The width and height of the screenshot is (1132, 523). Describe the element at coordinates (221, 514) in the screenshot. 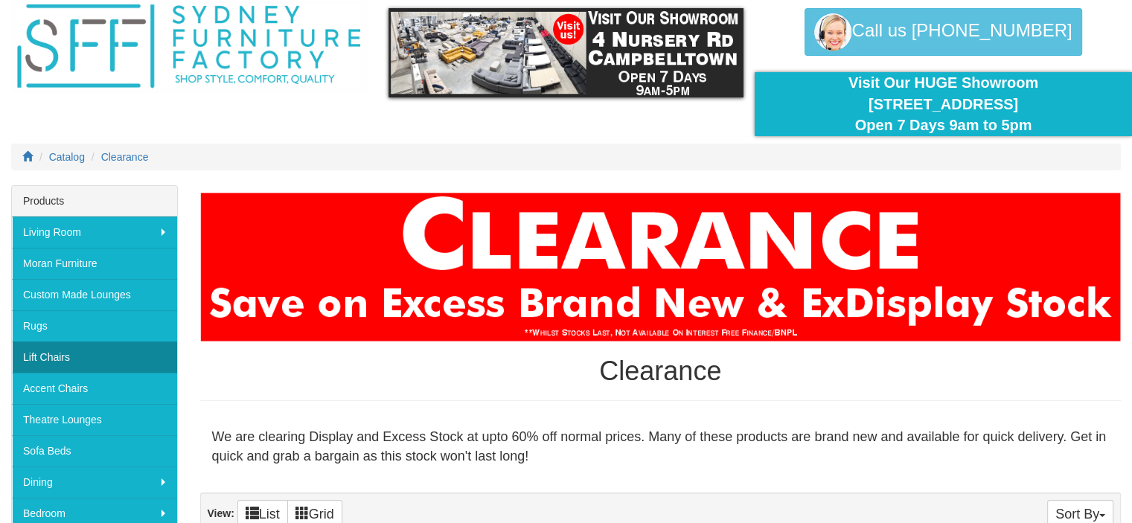

I see `strong: View:` at that location.